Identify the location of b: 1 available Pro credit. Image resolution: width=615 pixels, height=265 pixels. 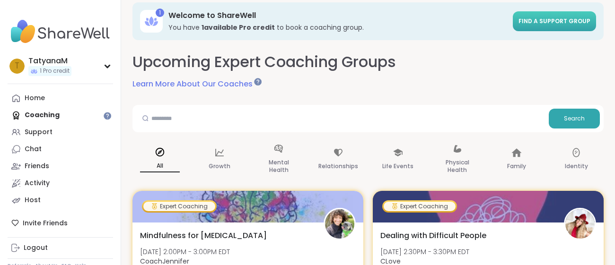
(238, 27).